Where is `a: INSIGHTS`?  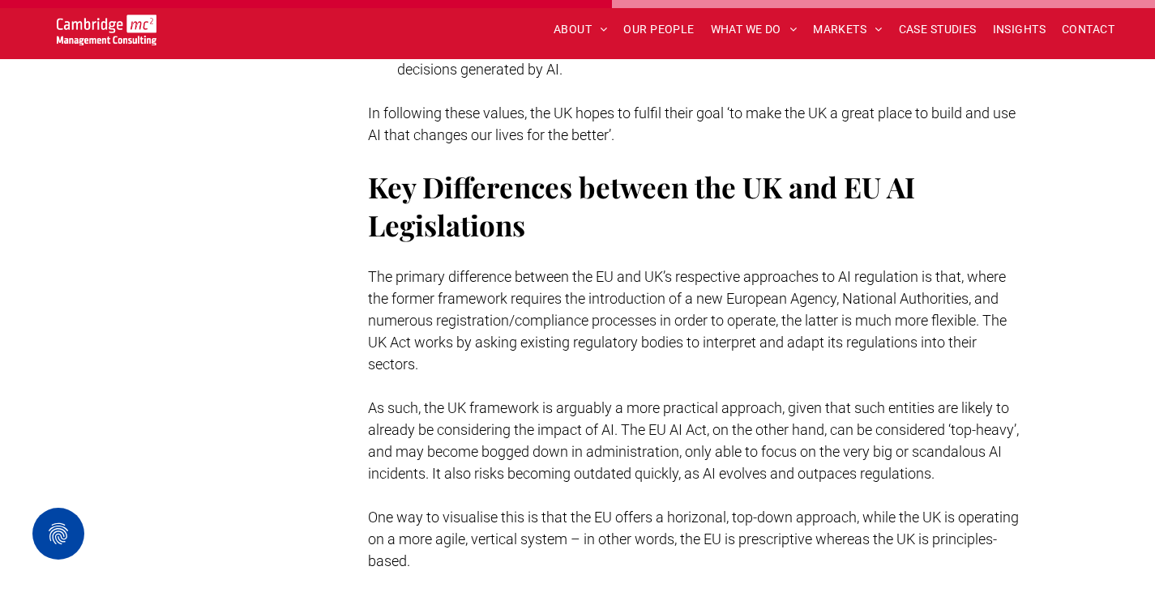
a: INSIGHTS is located at coordinates (1018, 29).